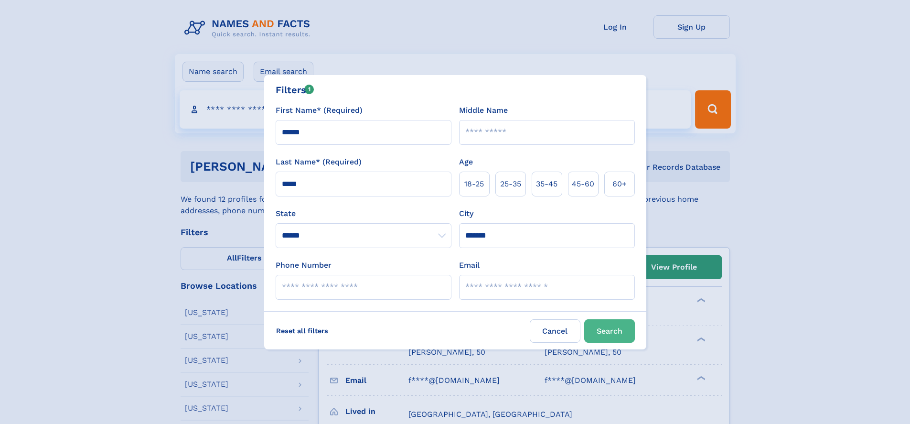  Describe the element at coordinates (609, 330) in the screenshot. I see `button: Search` at that location.